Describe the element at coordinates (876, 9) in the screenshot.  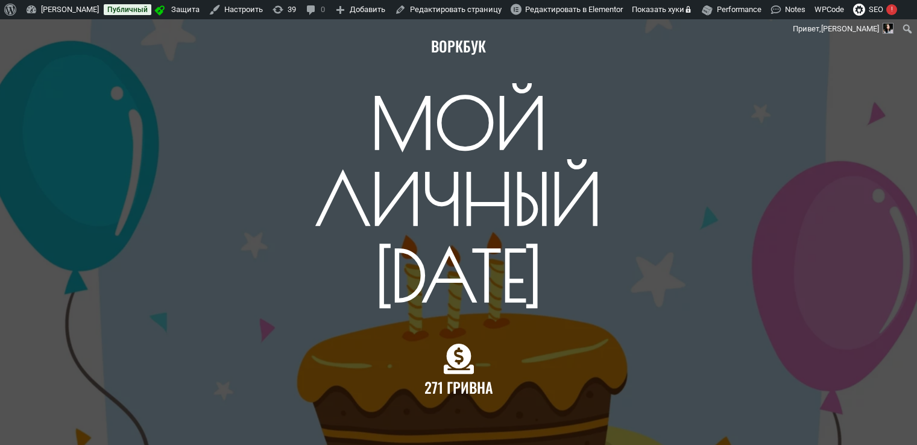
I see `span: SEO` at that location.